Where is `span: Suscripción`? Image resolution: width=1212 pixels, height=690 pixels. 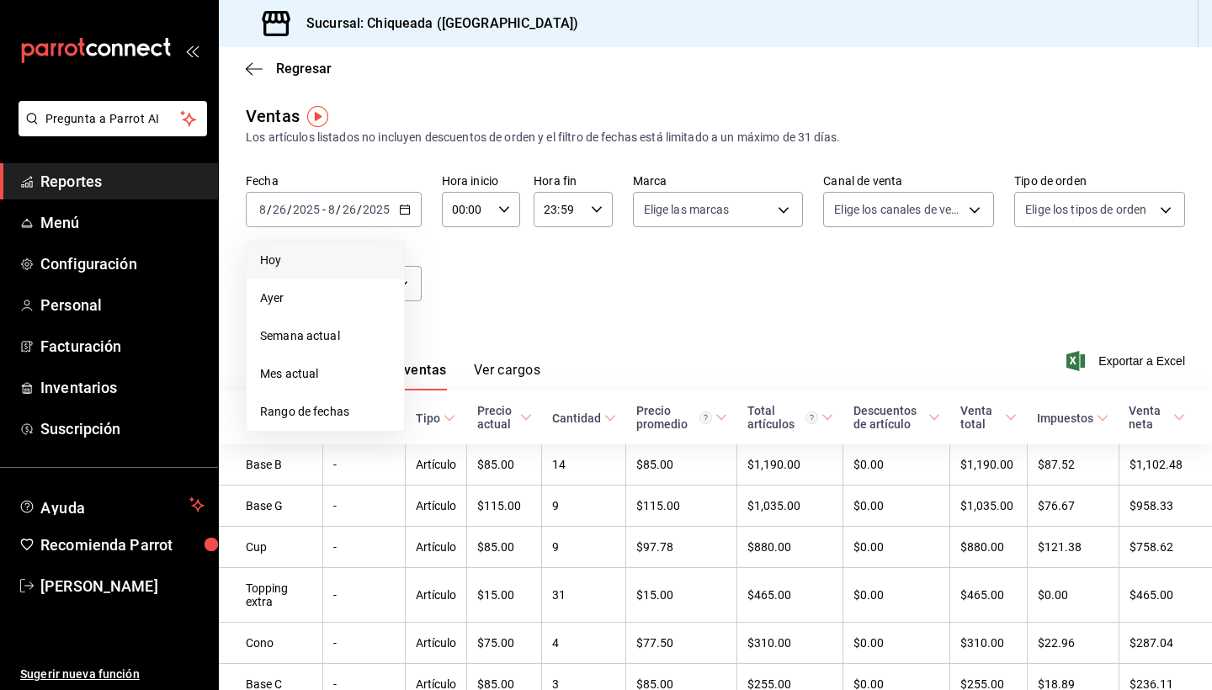
span: Suscripción is located at coordinates (122, 428).